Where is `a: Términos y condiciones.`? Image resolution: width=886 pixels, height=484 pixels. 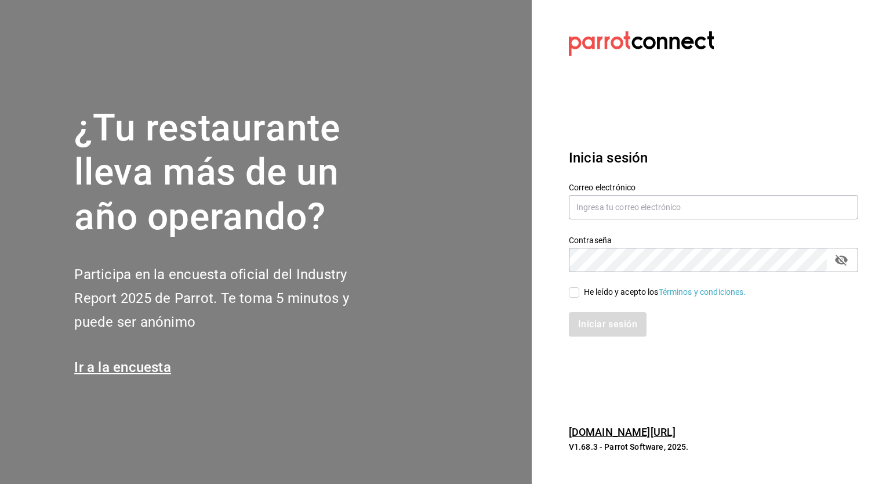 a: Términos y condiciones. is located at coordinates (702, 292).